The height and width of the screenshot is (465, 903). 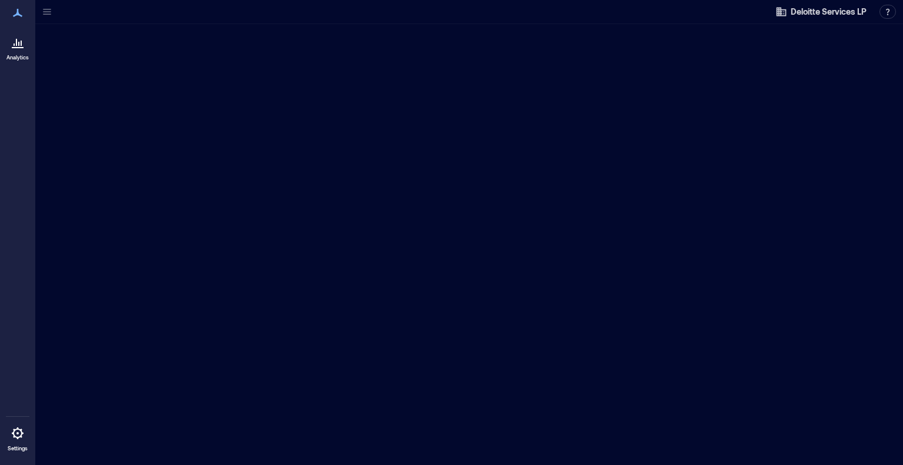 What do you see at coordinates (821, 12) in the screenshot?
I see `button: Deloitte Services LP` at bounding box center [821, 12].